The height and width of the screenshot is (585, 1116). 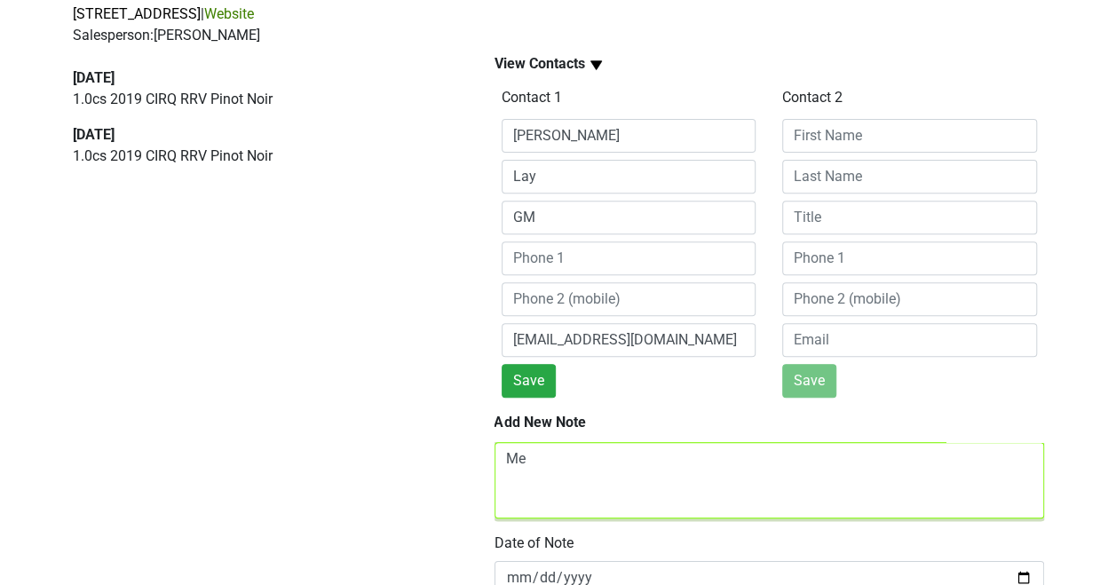 I want to click on label: Date of Note, so click(x=534, y=543).